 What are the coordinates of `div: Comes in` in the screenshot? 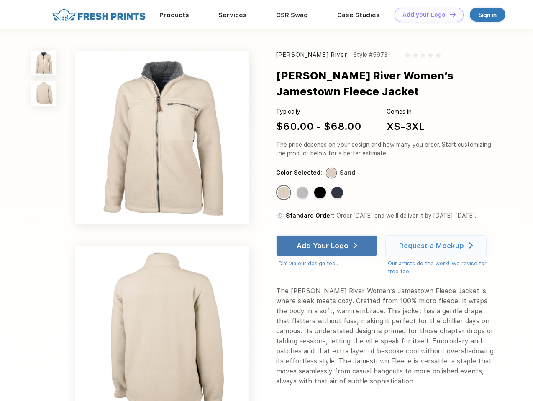 It's located at (405, 112).